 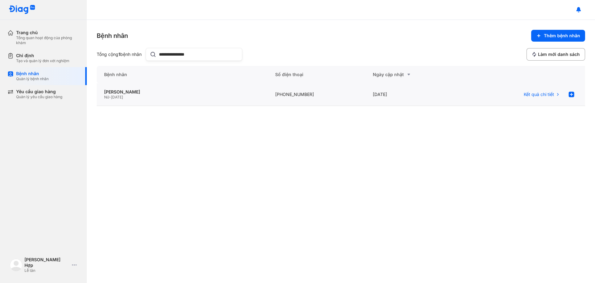 I want to click on span: Nữ, so click(x=107, y=97).